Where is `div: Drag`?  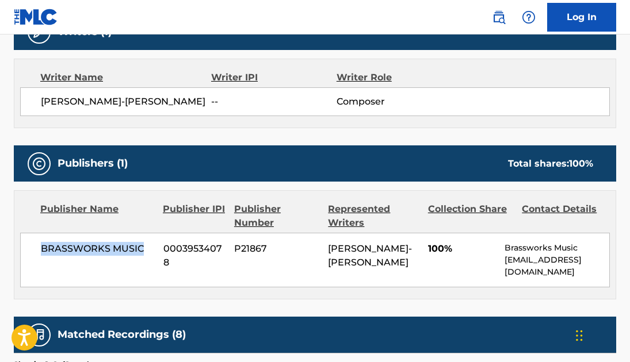 div: Drag is located at coordinates (579, 336).